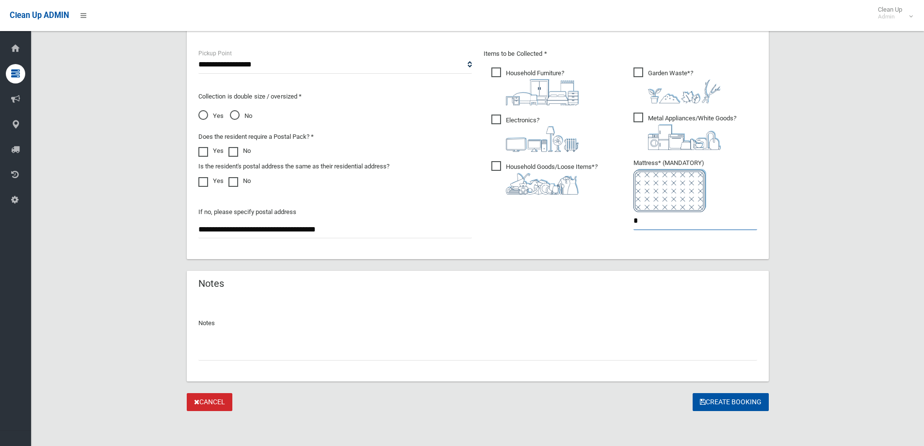 The image size is (924, 446). What do you see at coordinates (335, 97) in the screenshot?
I see `p: Collection is double size / oversized *` at bounding box center [335, 97].